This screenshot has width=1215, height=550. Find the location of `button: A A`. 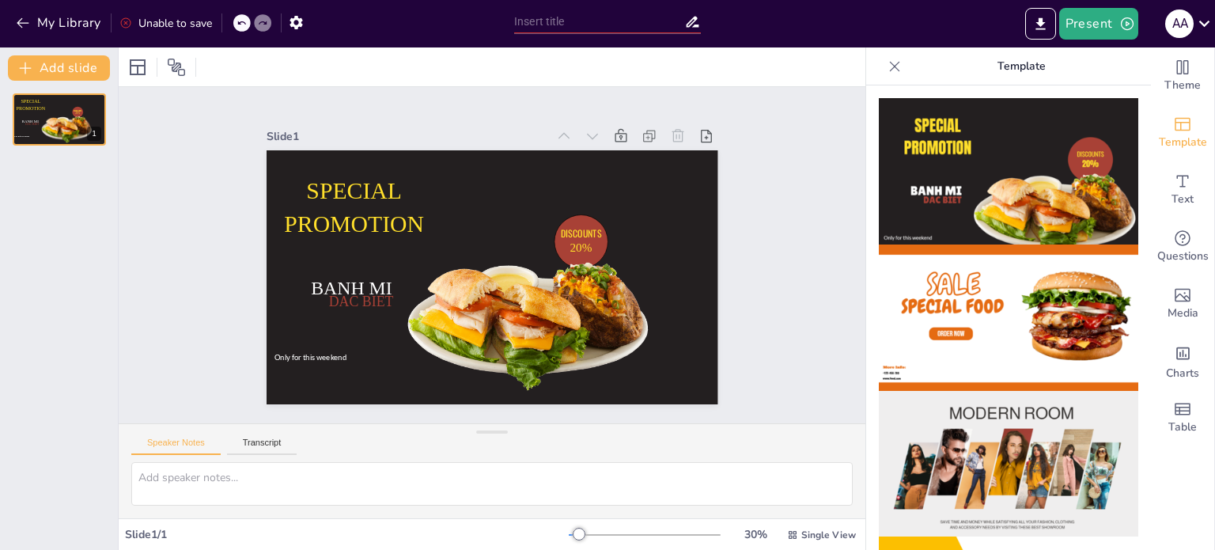

button: A A is located at coordinates (1180, 24).